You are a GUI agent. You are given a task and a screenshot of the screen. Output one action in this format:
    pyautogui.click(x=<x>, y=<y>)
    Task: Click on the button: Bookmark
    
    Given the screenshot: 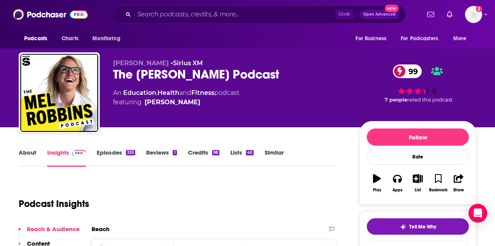 What is the action you would take?
    pyautogui.click(x=439, y=183)
    